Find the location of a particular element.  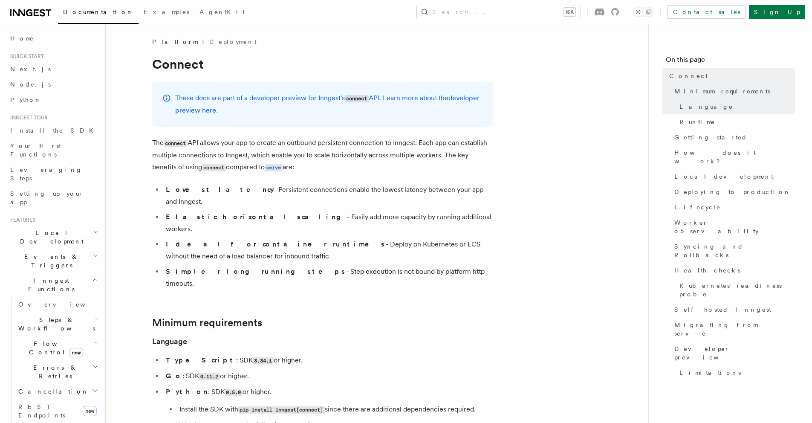

span: Worker observability is located at coordinates (734, 227).